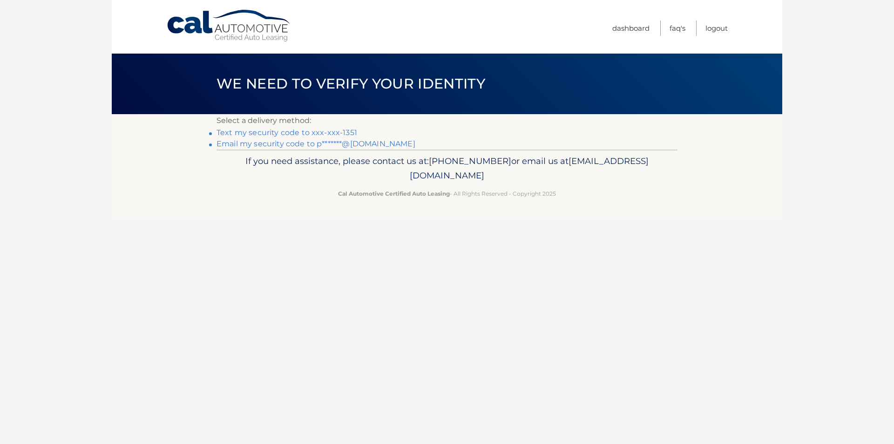 This screenshot has height=444, width=894. Describe the element at coordinates (447, 169) in the screenshot. I see `p: If you need assistance, please contact us at: or email us at` at that location.